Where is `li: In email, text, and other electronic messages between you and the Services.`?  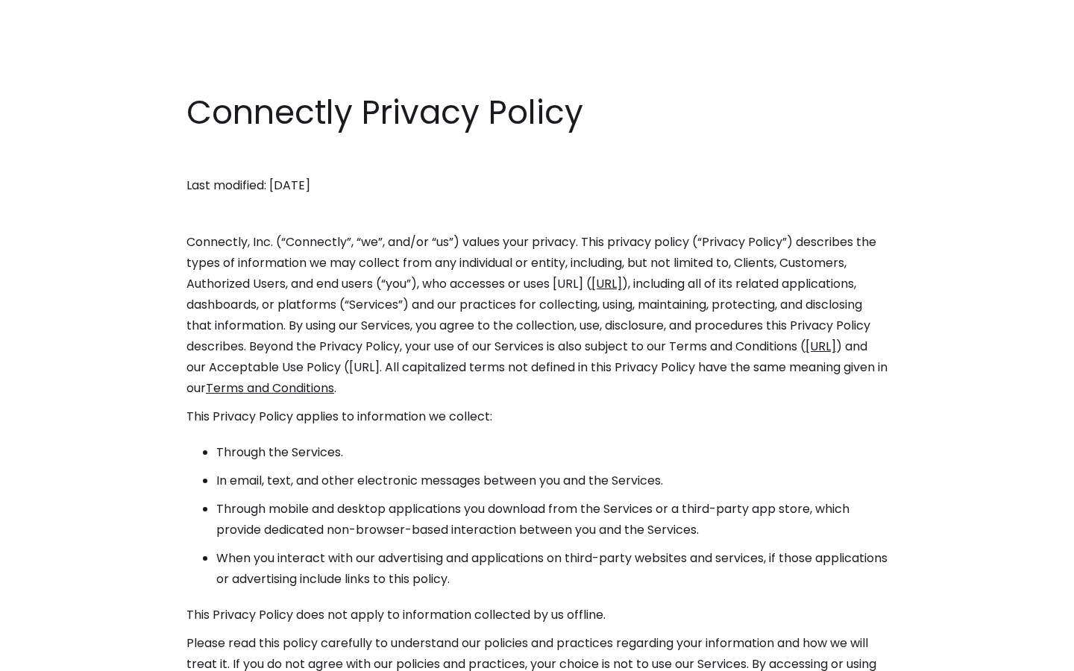
li: In email, text, and other electronic messages between you and the Services. is located at coordinates (552, 481).